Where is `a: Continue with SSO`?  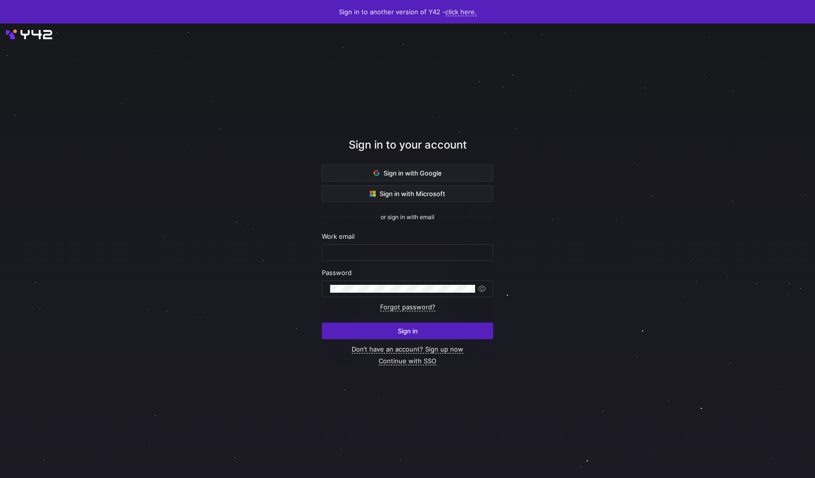
a: Continue with SSO is located at coordinates (407, 360).